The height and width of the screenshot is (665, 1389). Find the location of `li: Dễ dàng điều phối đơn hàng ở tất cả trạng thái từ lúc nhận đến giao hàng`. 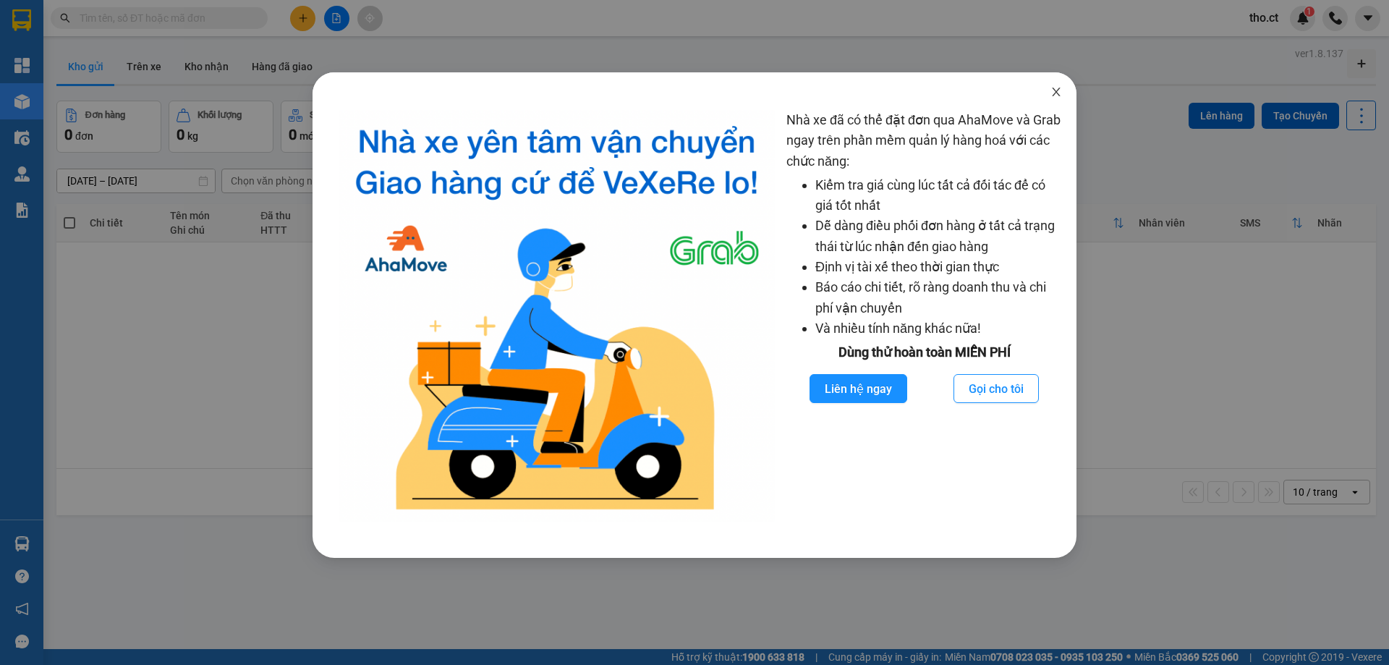

li: Dễ dàng điều phối đơn hàng ở tất cả trạng thái từ lúc nhận đến giao hàng is located at coordinates (939, 236).